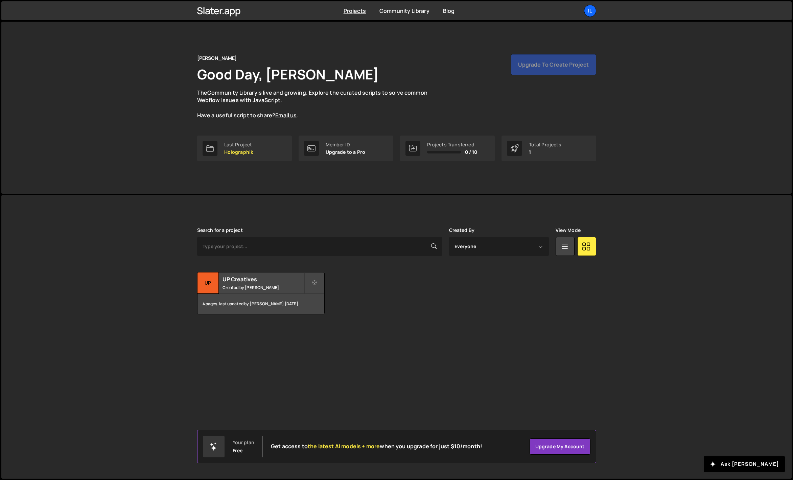 The image size is (793, 480). What do you see at coordinates (355, 11) in the screenshot?
I see `a: Projects` at bounding box center [355, 11].